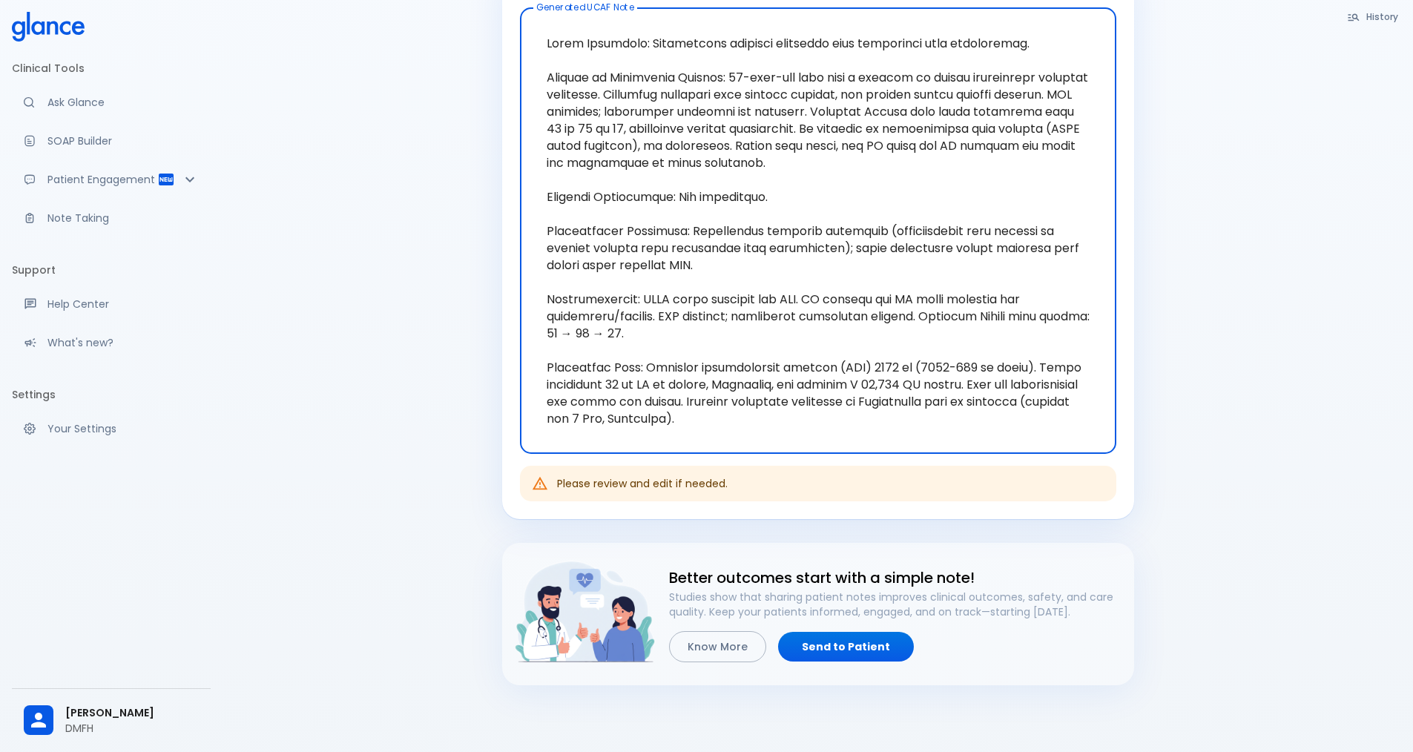 The height and width of the screenshot is (752, 1413). What do you see at coordinates (895, 578) in the screenshot?
I see `h6: Better outcomes start with a simple note!` at bounding box center [895, 578].